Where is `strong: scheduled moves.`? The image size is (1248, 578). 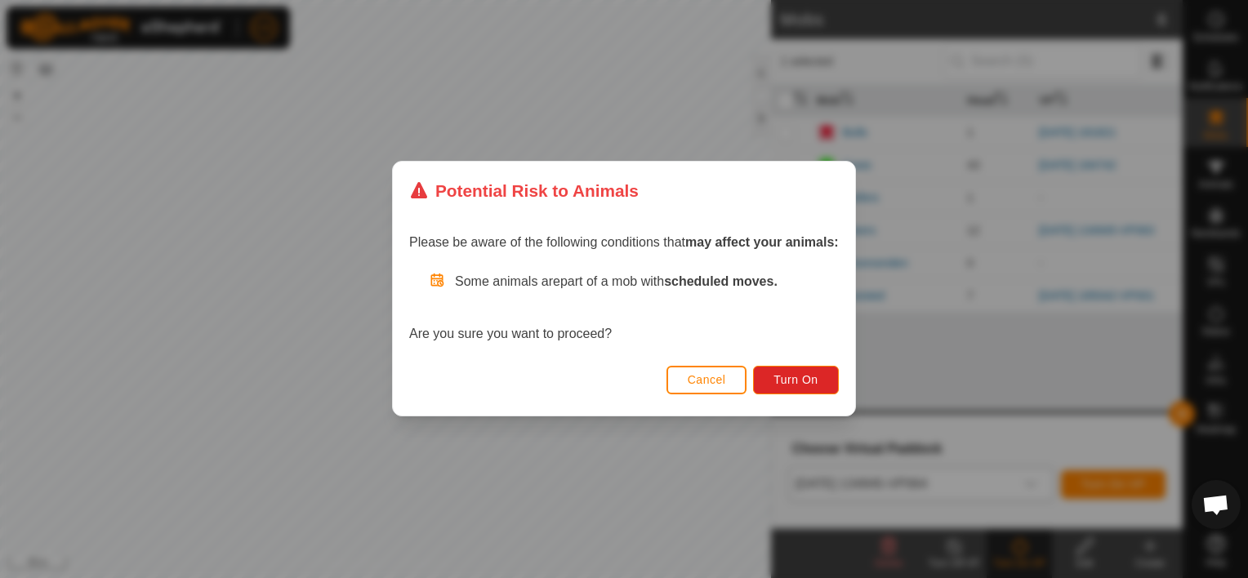 strong: scheduled moves. is located at coordinates (720, 282).